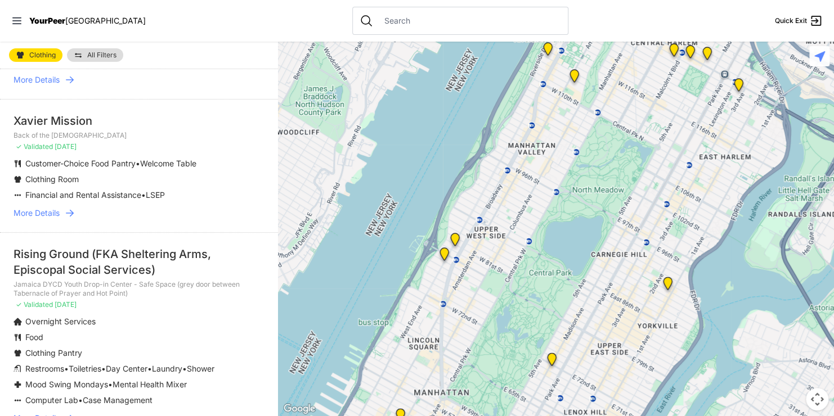 The height and width of the screenshot is (416, 834). What do you see at coordinates (66, 384) in the screenshot?
I see `span: Mood Swing Mondays` at bounding box center [66, 384].